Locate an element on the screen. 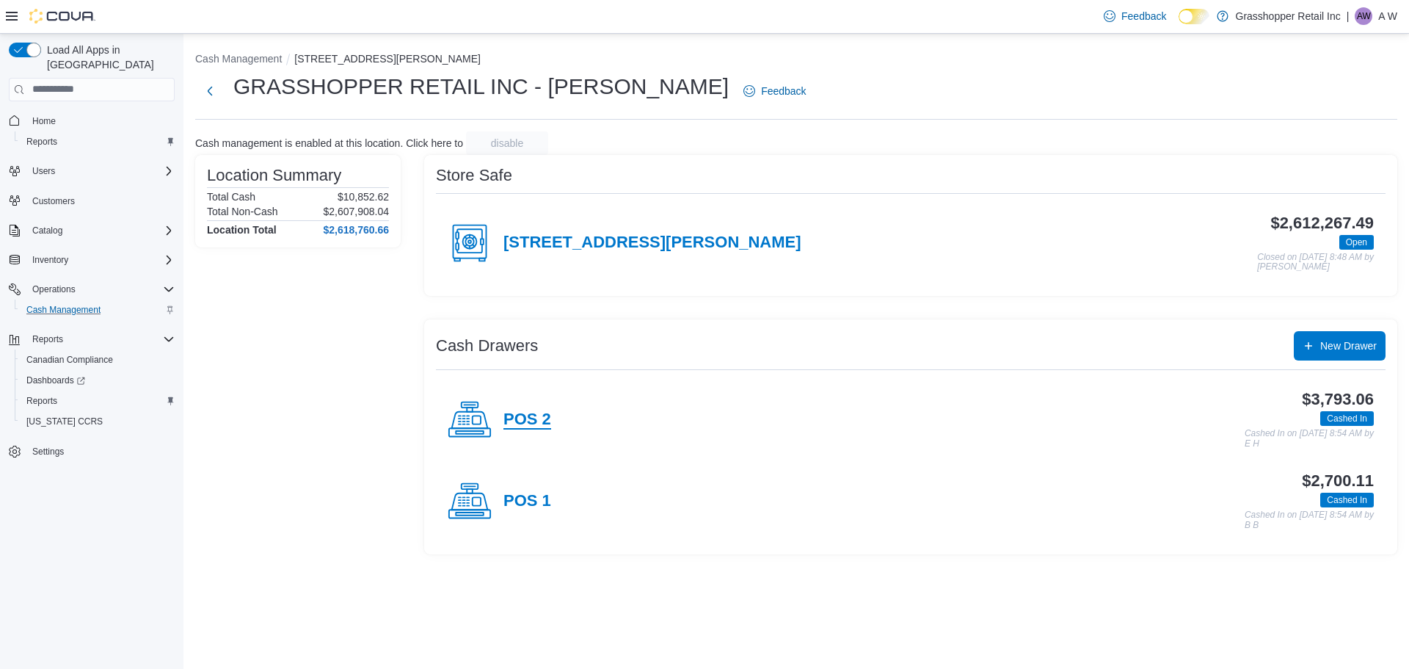  a: Cash Management is located at coordinates (63, 310).